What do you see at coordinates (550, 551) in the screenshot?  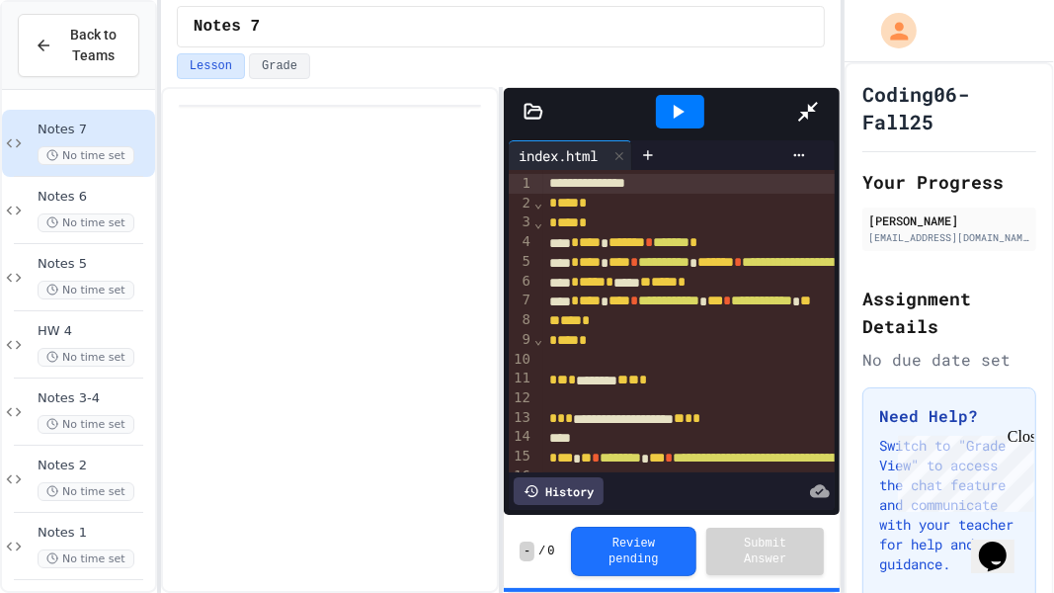 I see `span: 0` at bounding box center [550, 551].